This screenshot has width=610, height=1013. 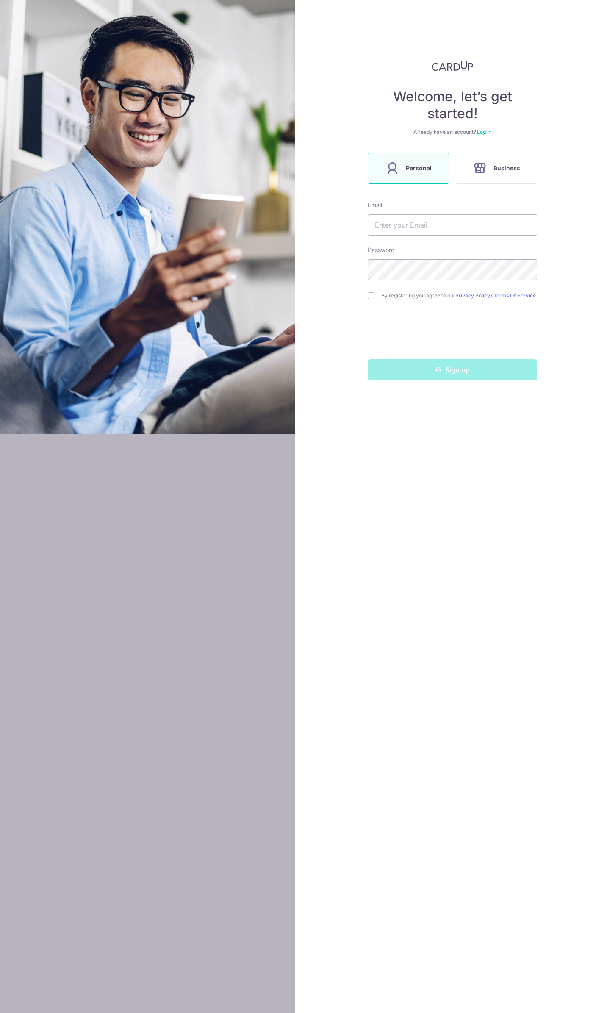 I want to click on span: Business, so click(x=507, y=168).